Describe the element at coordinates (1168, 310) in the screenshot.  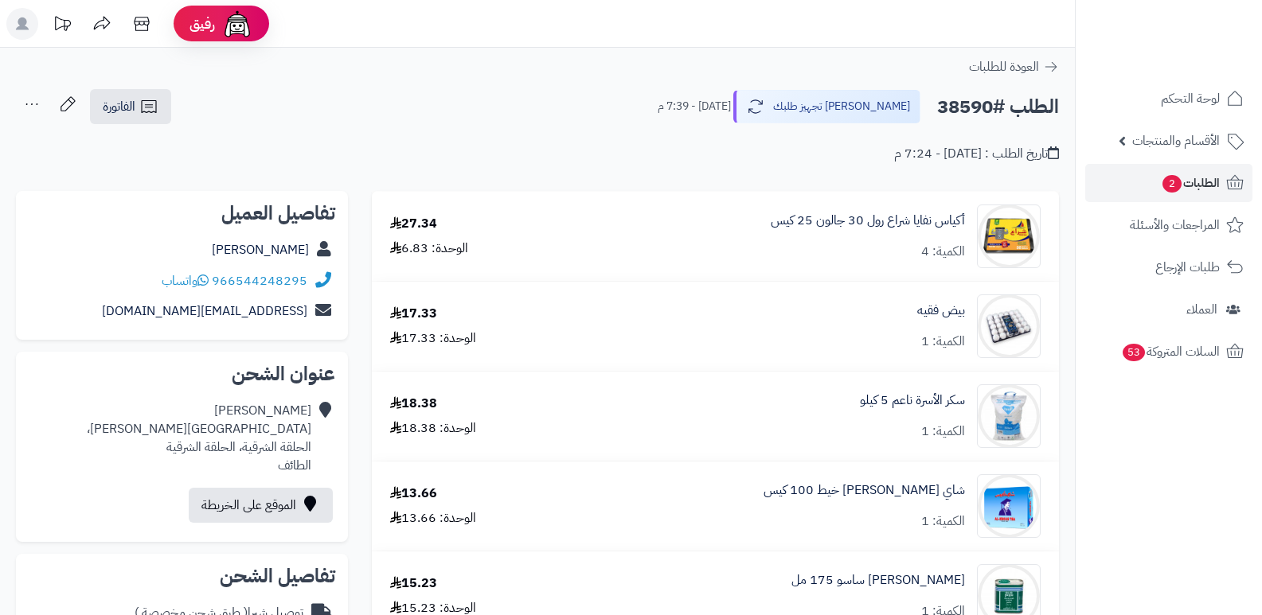
I see `a: العملاء` at that location.